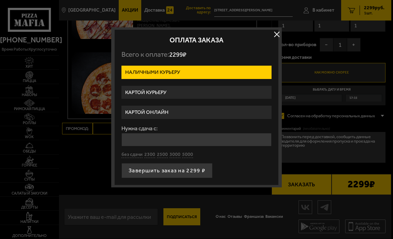  I want to click on span: 2299 ₽, so click(178, 54).